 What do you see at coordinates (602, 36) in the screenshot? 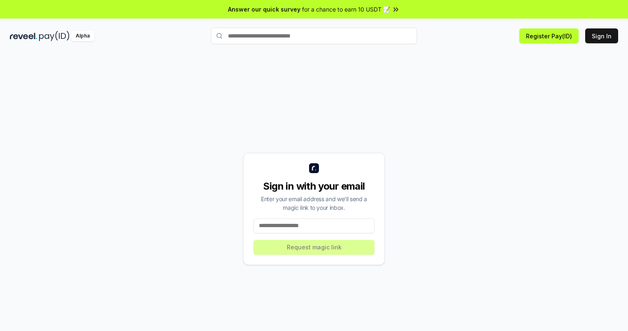
I see `button: Sign In` at bounding box center [602, 36].